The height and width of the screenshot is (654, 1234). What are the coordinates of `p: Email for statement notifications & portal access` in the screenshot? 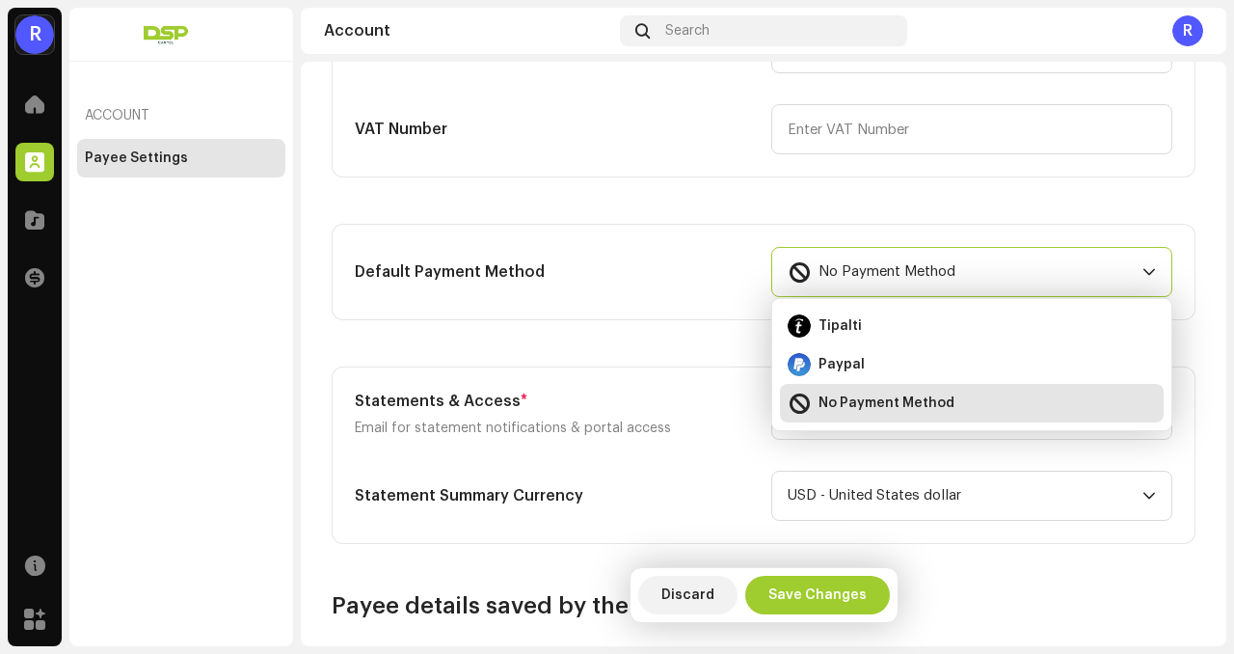 It's located at (555, 428).